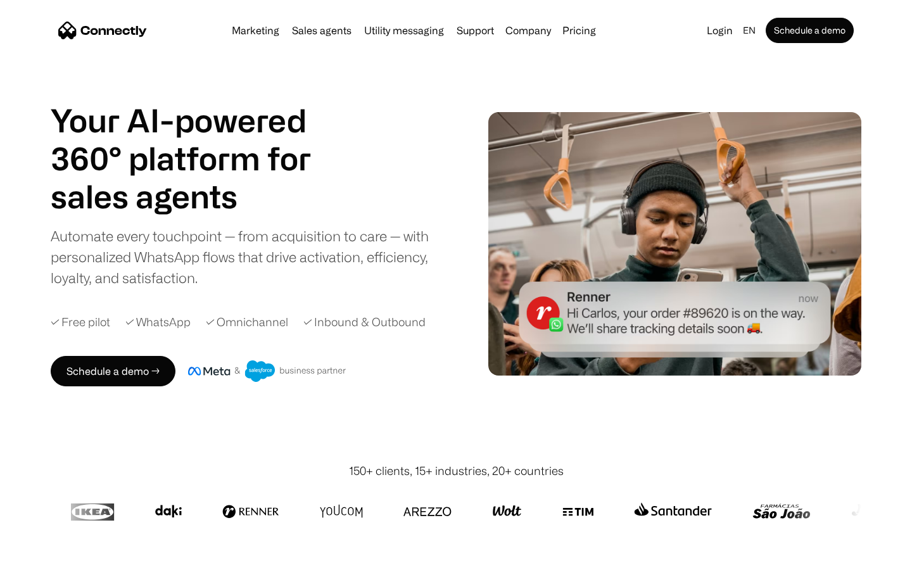 This screenshot has width=912, height=570. Describe the element at coordinates (196, 139) in the screenshot. I see `h1: Your AI-powered 360° platform for` at that location.